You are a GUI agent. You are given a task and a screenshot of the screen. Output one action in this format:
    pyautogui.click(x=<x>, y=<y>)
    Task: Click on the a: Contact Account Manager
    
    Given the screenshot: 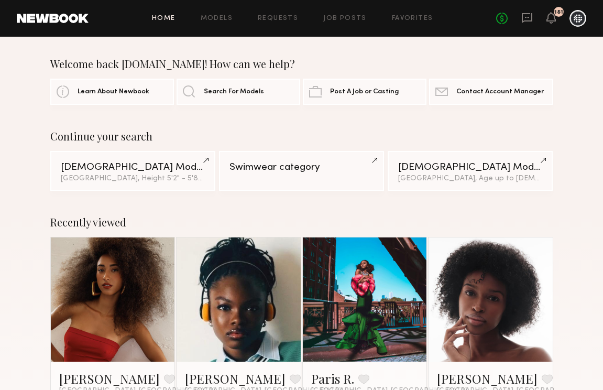 What is the action you would take?
    pyautogui.click(x=491, y=92)
    